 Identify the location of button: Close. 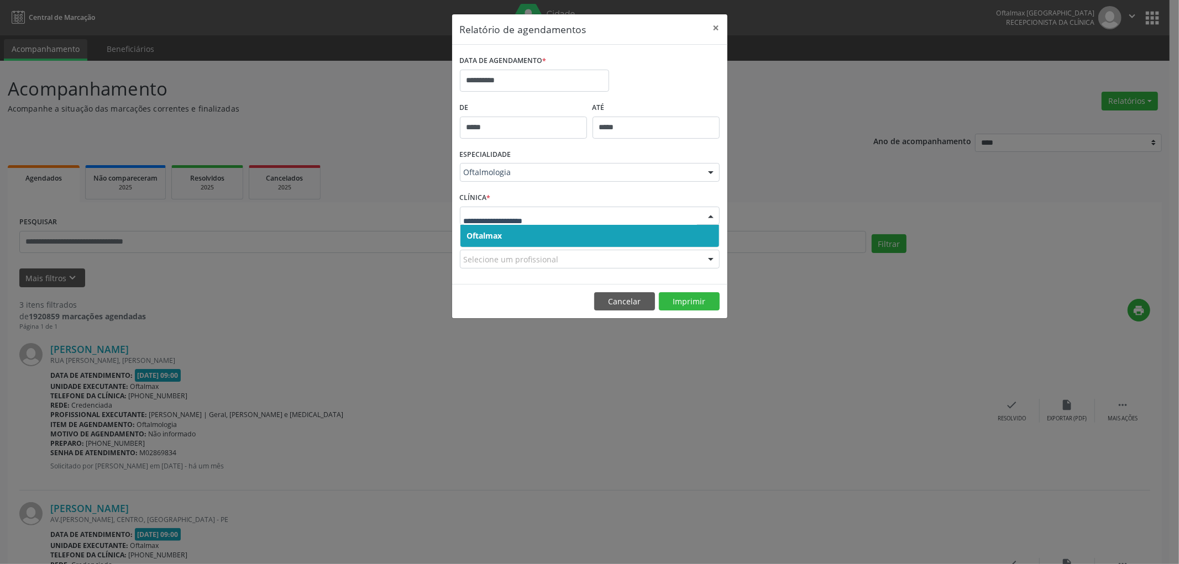
(716, 28).